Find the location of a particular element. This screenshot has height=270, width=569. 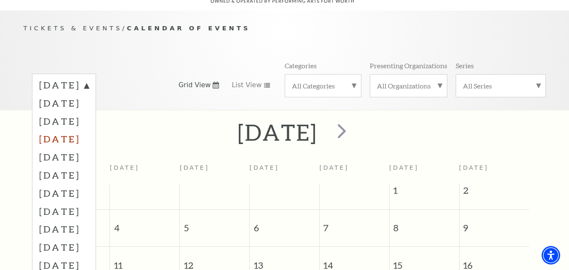

label: All Categories is located at coordinates (323, 85).